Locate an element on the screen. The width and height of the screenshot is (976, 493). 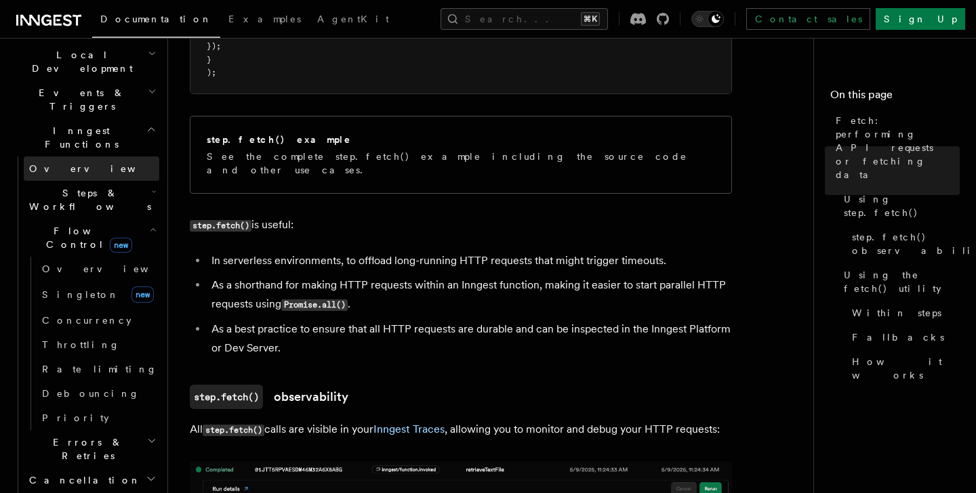
button: Flow Controlnew is located at coordinates (91, 238).